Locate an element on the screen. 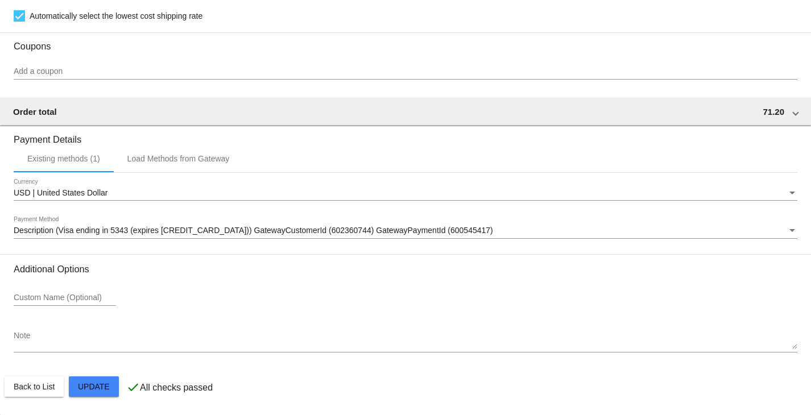  button: Back to List is located at coordinates (34, 387).